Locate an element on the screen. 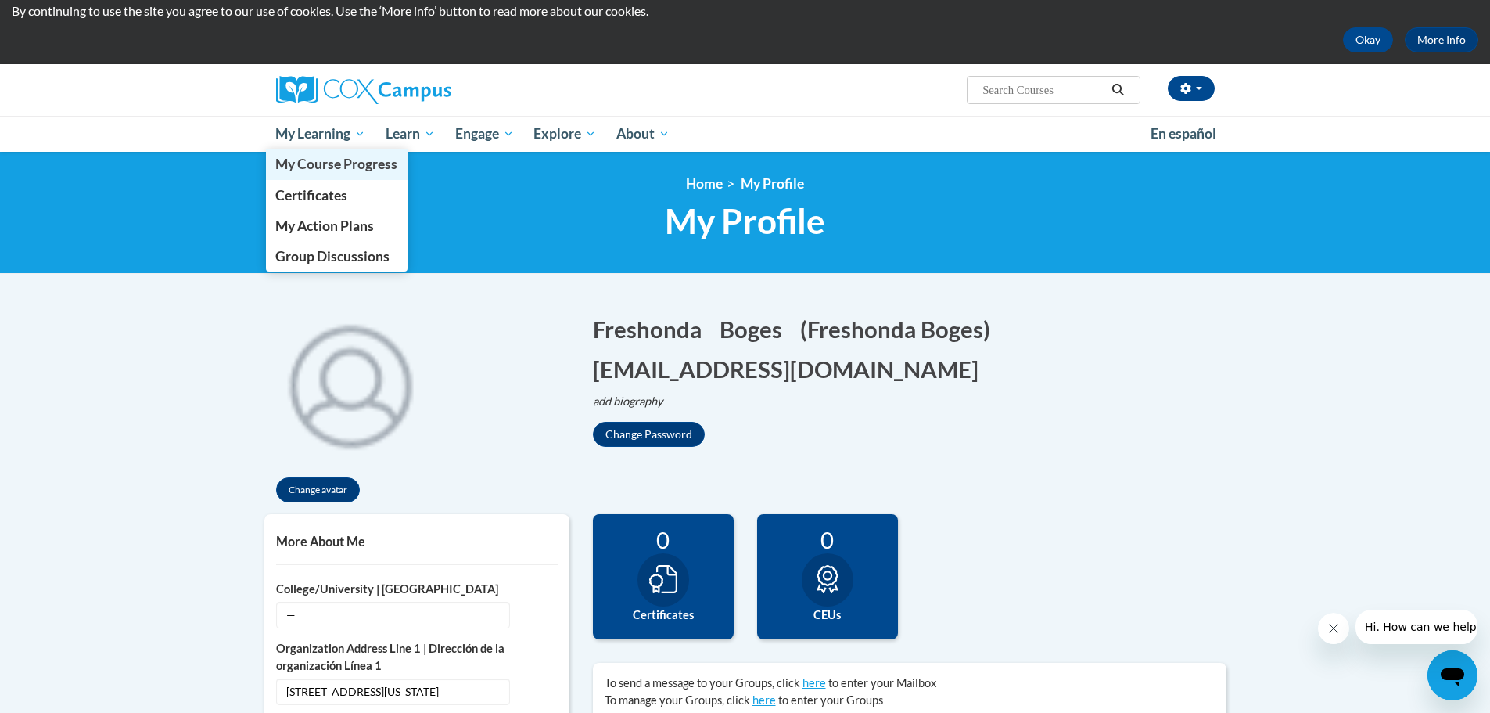 The height and width of the screenshot is (713, 1490). a: En español is located at coordinates (1184, 134).